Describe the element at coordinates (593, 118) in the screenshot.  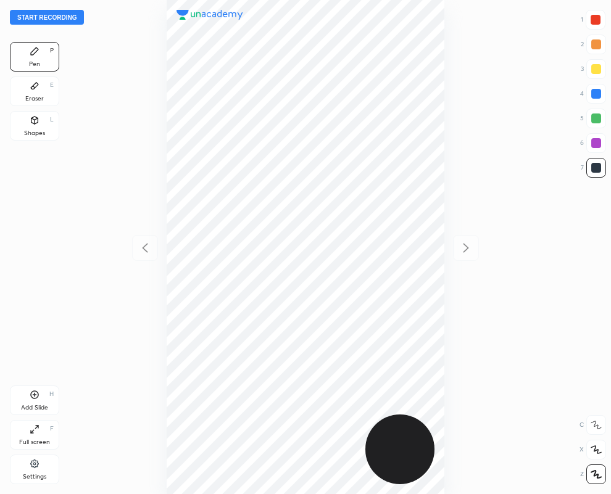
I see `div: 5` at that location.